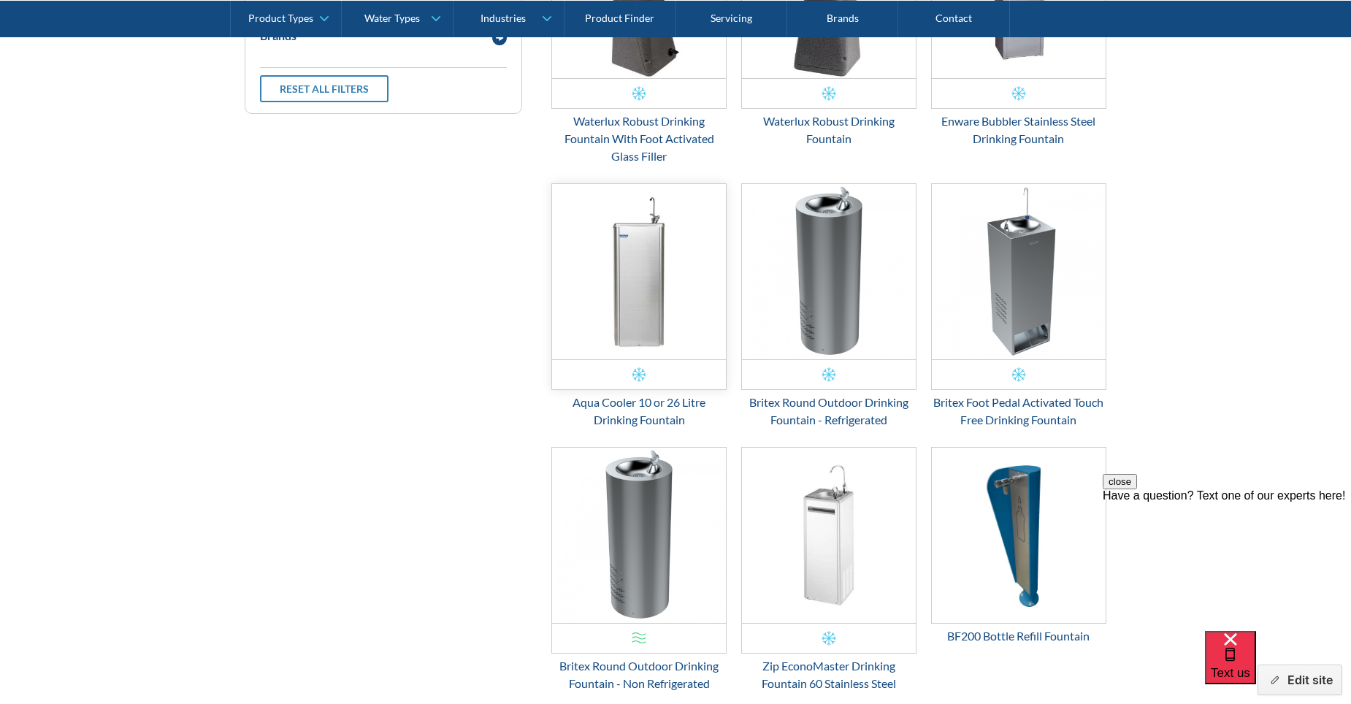 The height and width of the screenshot is (704, 1351). What do you see at coordinates (829, 130) in the screenshot?
I see `div: Waterlux Robust Drinking Fountain` at bounding box center [829, 130].